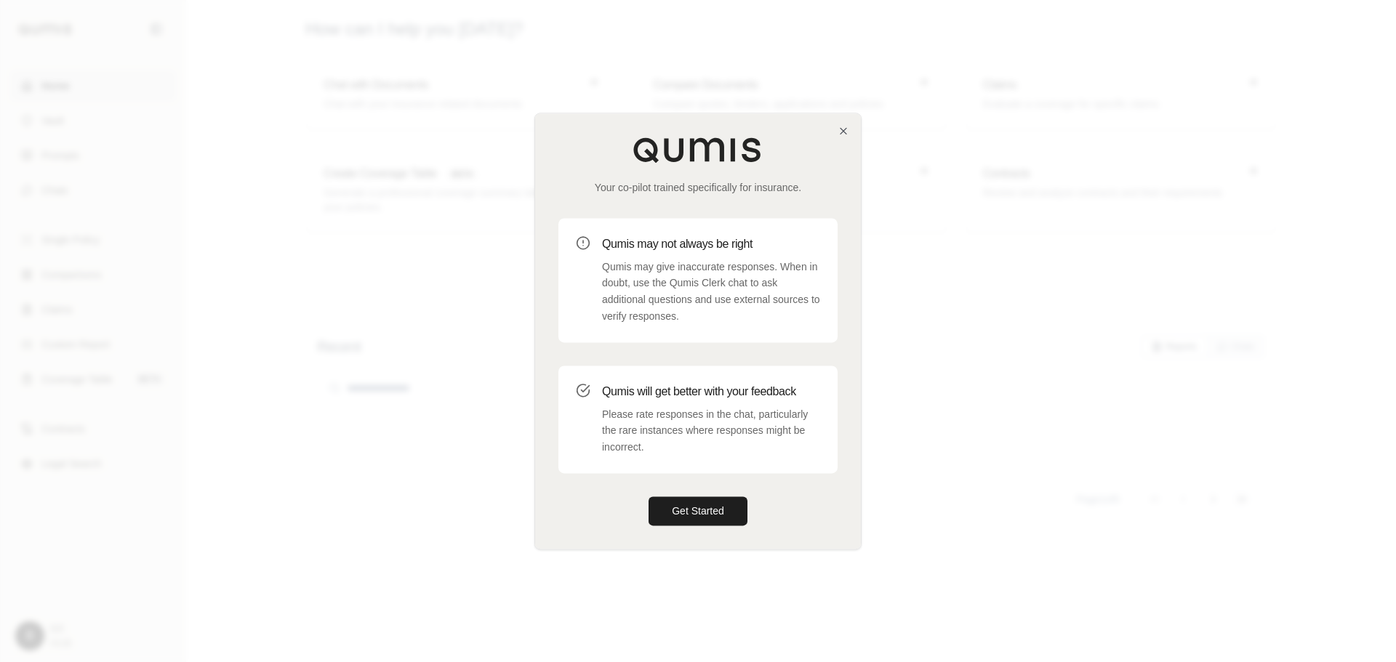 The height and width of the screenshot is (662, 1396). What do you see at coordinates (698, 188) in the screenshot?
I see `p: Your co-pilot trained specifically for insurance.` at bounding box center [698, 188].